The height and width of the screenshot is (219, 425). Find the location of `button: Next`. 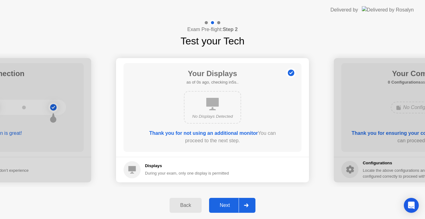

button: Next is located at coordinates (232, 206).